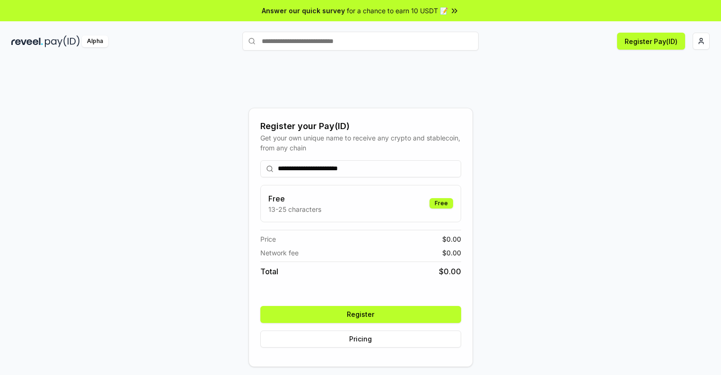 The width and height of the screenshot is (721, 375). What do you see at coordinates (441, 203) in the screenshot?
I see `div: Free` at bounding box center [441, 203].